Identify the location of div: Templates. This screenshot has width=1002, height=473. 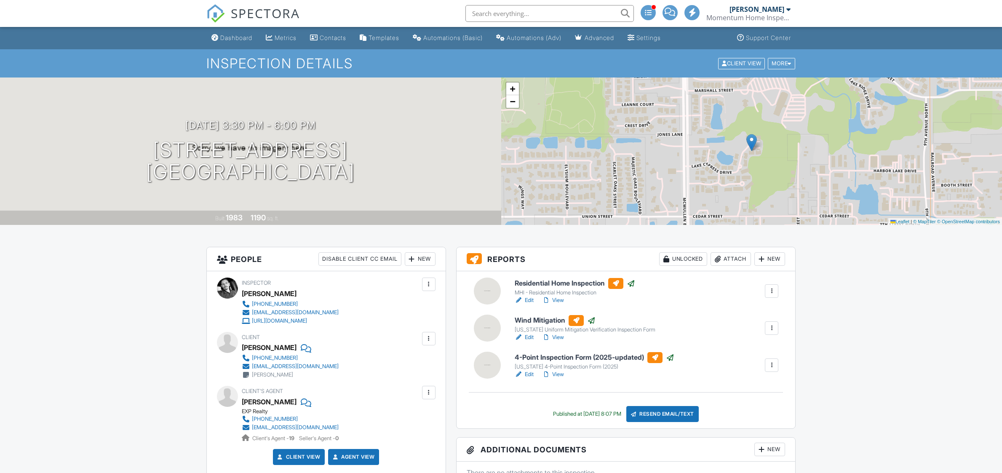
(384, 37).